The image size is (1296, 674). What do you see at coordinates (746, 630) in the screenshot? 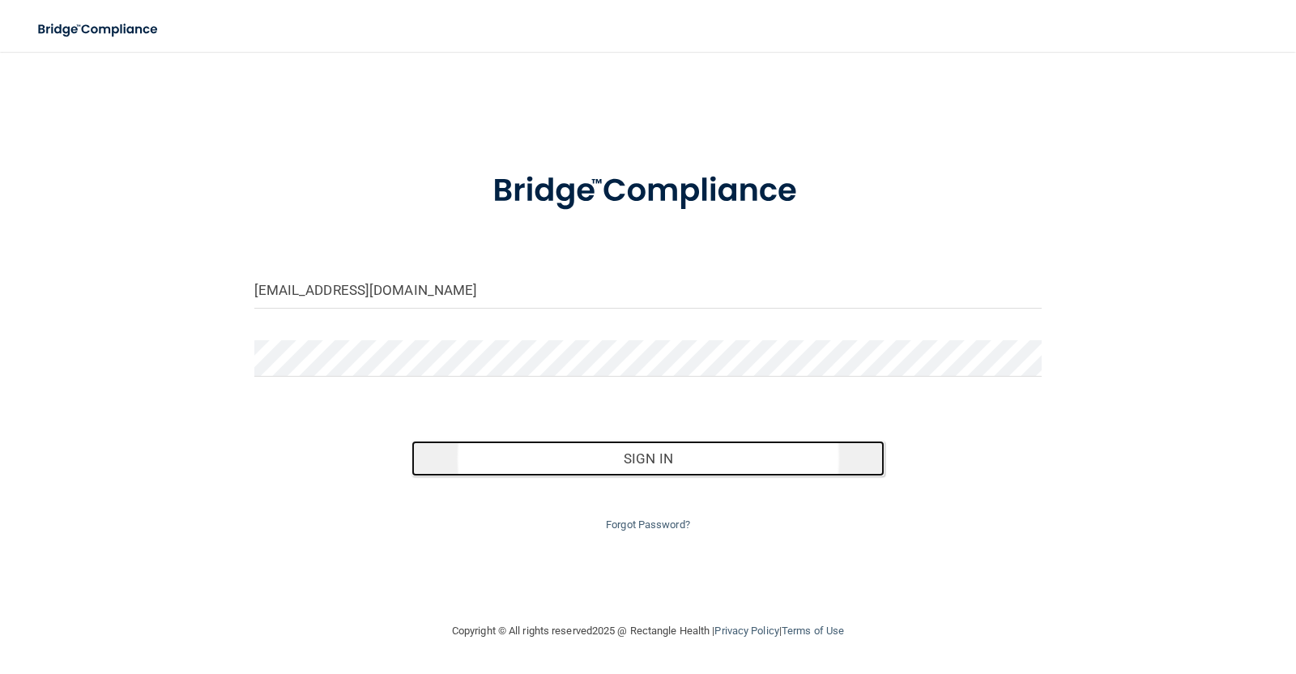
I see `a: Privacy Policy` at bounding box center [746, 630].